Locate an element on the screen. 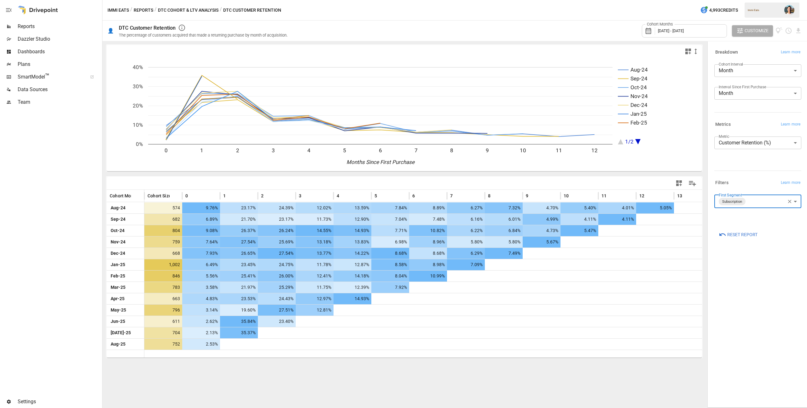  text: 12 is located at coordinates (594, 150).